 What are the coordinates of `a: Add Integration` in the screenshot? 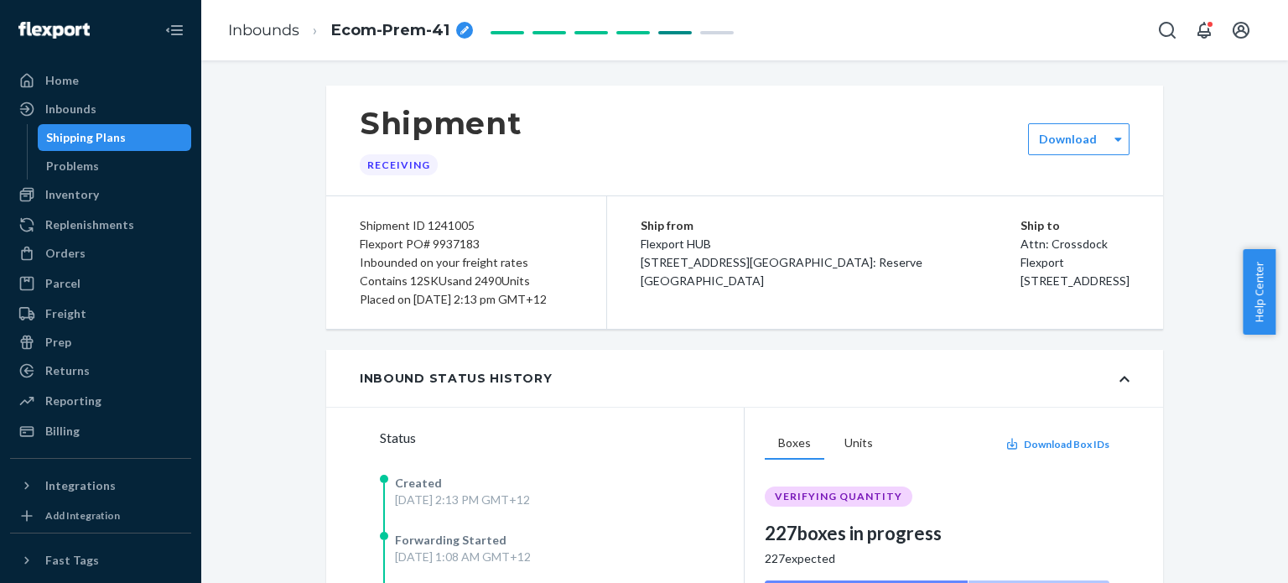 It's located at (101, 516).